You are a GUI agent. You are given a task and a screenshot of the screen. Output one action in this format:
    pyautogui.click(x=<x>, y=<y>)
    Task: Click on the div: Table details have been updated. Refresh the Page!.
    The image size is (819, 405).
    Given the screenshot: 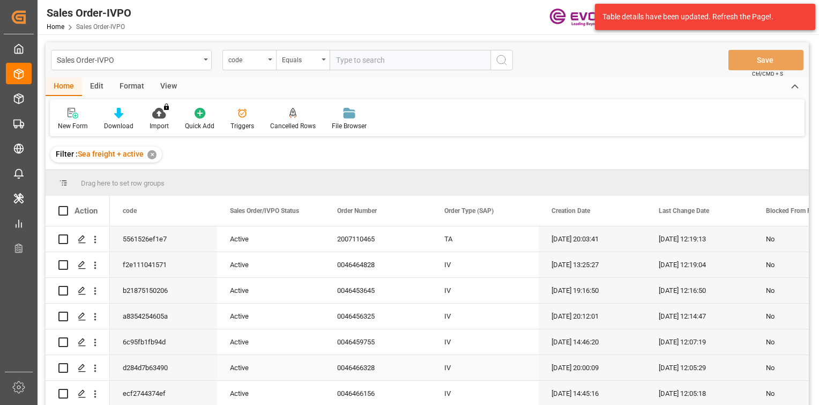 What is the action you would take?
    pyautogui.click(x=701, y=17)
    